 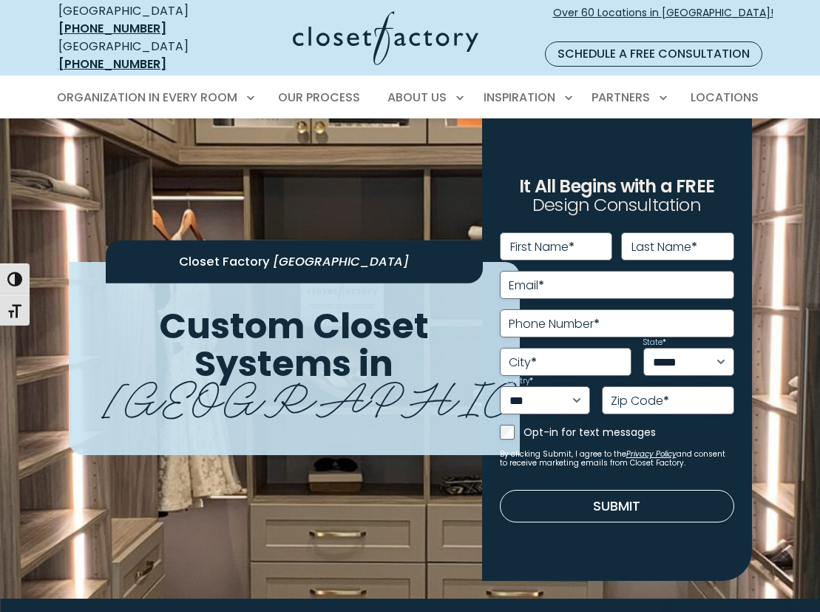 I want to click on span: Locations, so click(x=725, y=97).